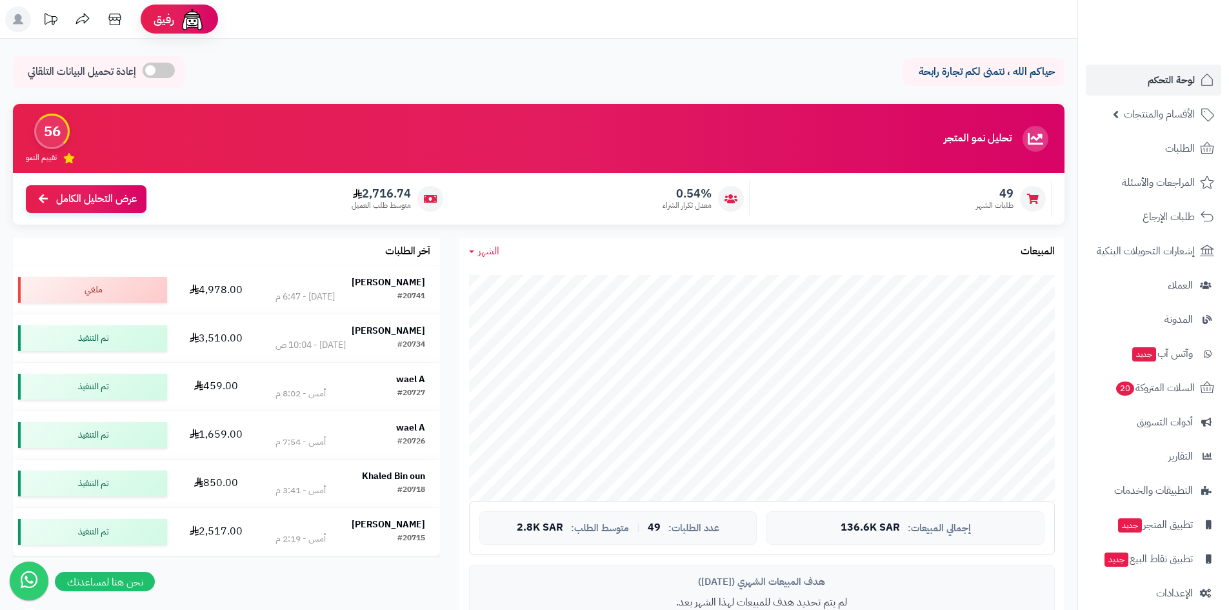  What do you see at coordinates (411, 297) in the screenshot?
I see `div: #20741` at bounding box center [411, 297].